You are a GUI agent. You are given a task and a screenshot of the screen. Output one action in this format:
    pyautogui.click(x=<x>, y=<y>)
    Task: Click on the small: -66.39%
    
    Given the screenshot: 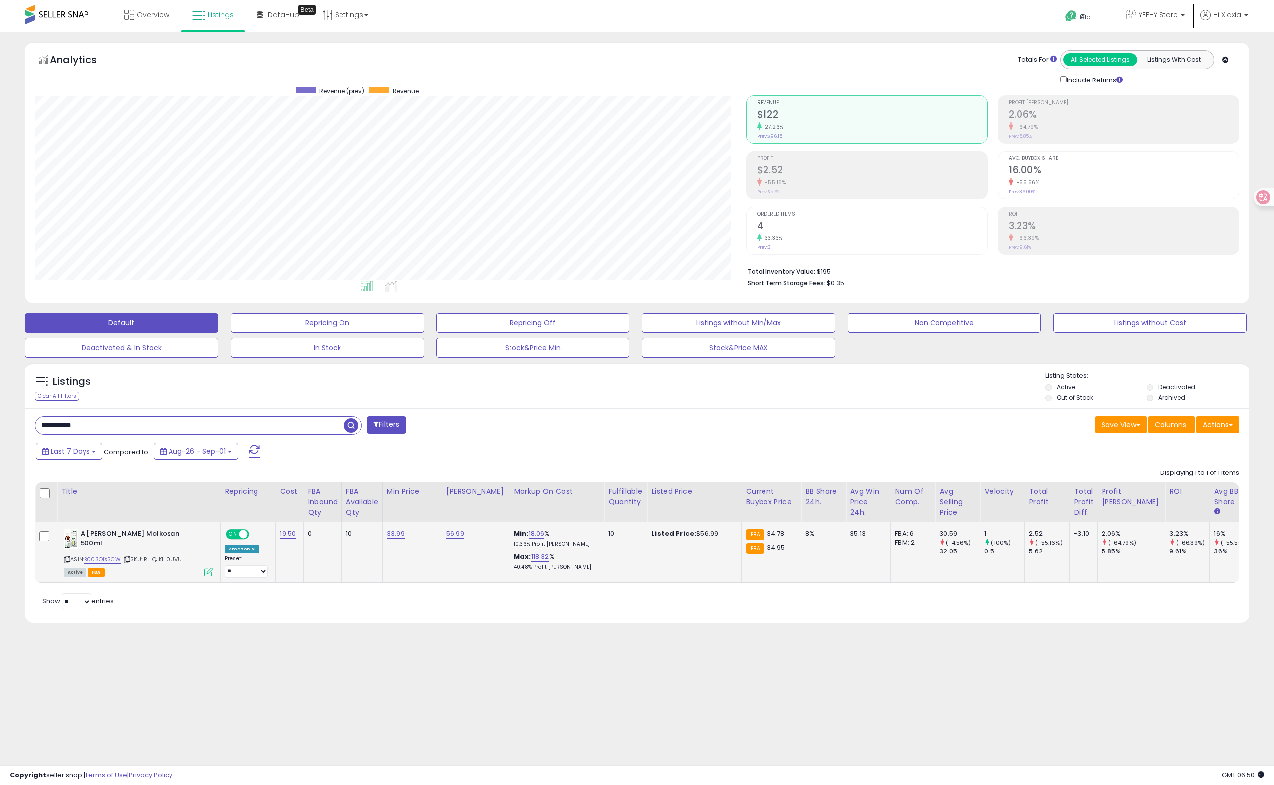 What is the action you would take?
    pyautogui.click(x=1026, y=238)
    